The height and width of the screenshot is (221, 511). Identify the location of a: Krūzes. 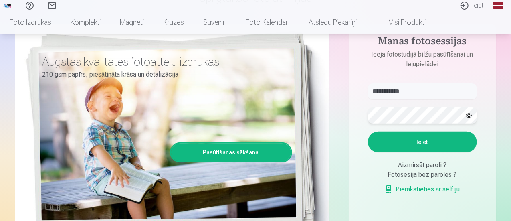
(174, 22).